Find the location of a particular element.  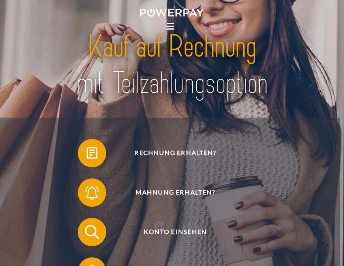

button: Konto einsehen is located at coordinates (170, 232).